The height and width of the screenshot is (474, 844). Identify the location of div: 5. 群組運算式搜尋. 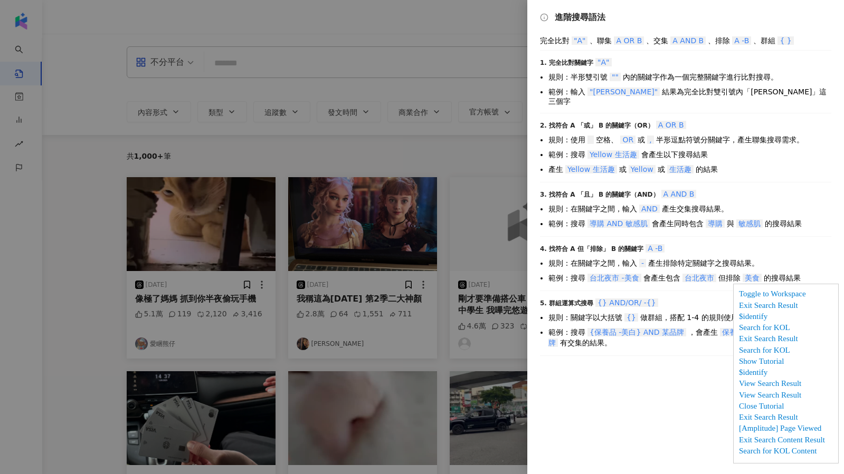
(685, 303).